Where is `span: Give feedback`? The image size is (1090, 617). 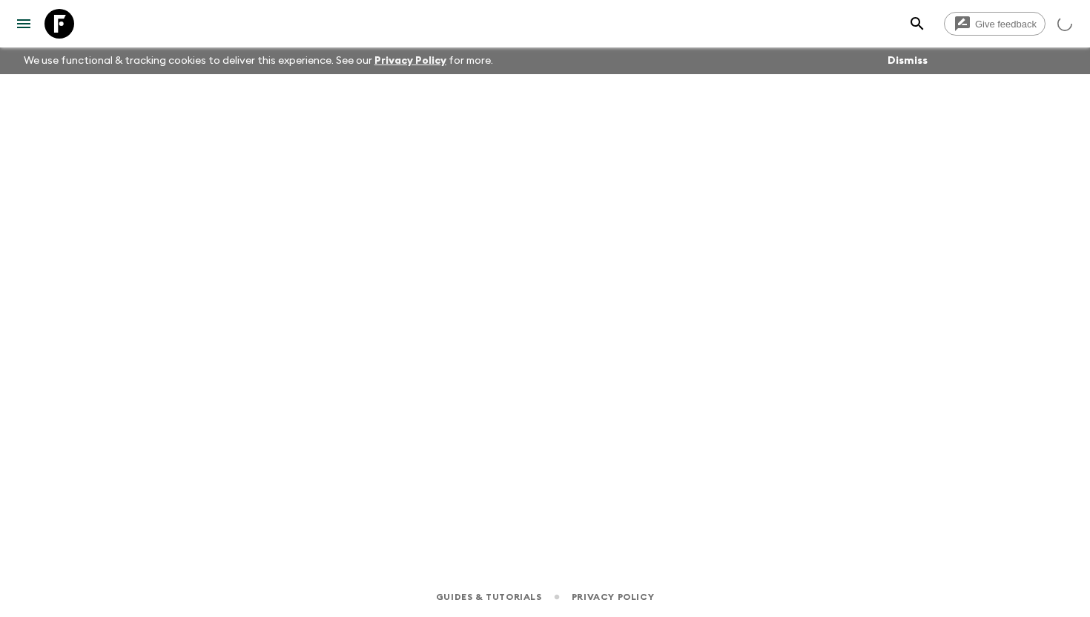 span: Give feedback is located at coordinates (1006, 24).